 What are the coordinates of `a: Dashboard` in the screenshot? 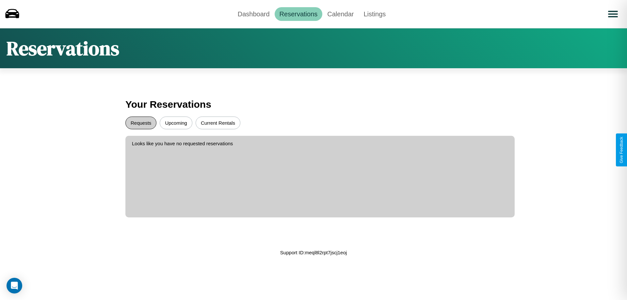 It's located at (254, 14).